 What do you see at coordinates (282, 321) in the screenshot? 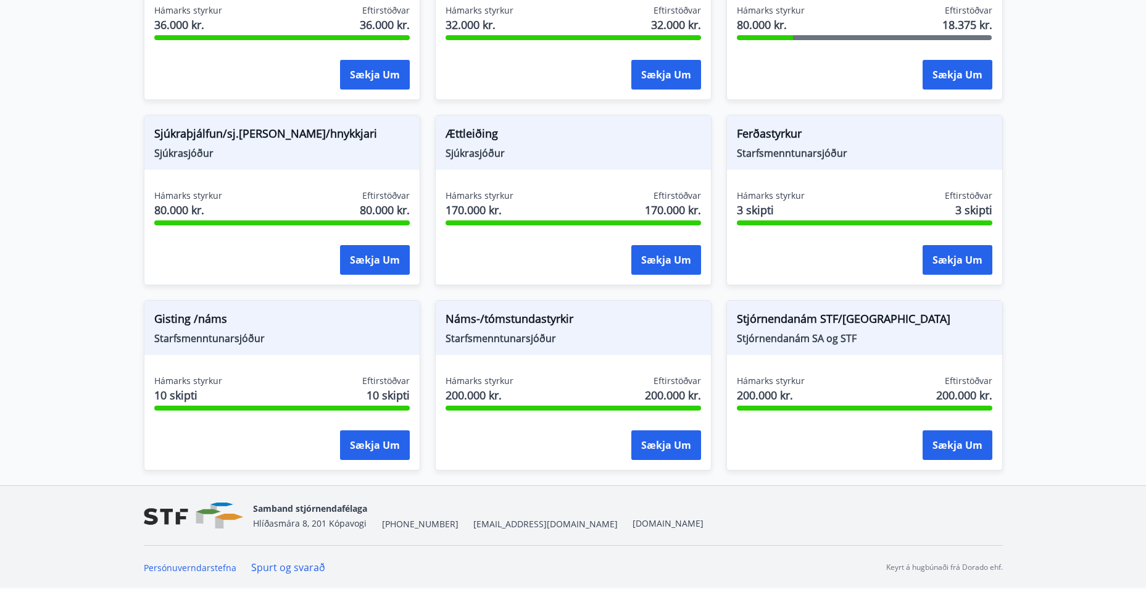
I see `span: Gisting /náms` at bounding box center [282, 321].